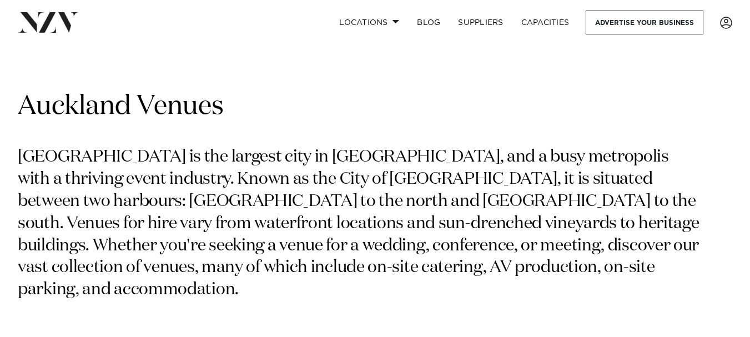 The image size is (750, 337). I want to click on img: nzv-logo.png, so click(48, 22).